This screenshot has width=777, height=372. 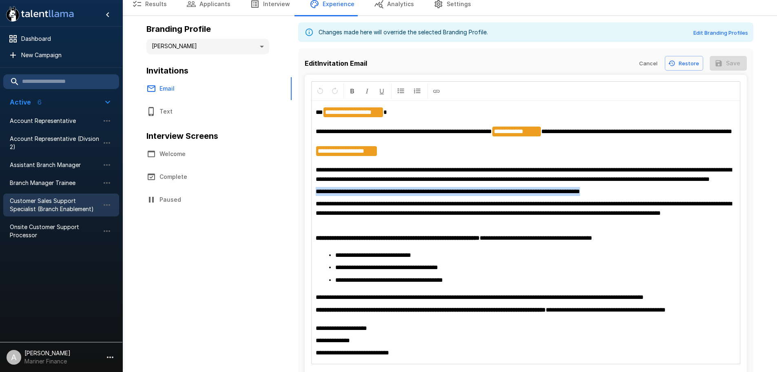 What do you see at coordinates (437, 91) in the screenshot?
I see `button: Insert Link` at bounding box center [437, 91].